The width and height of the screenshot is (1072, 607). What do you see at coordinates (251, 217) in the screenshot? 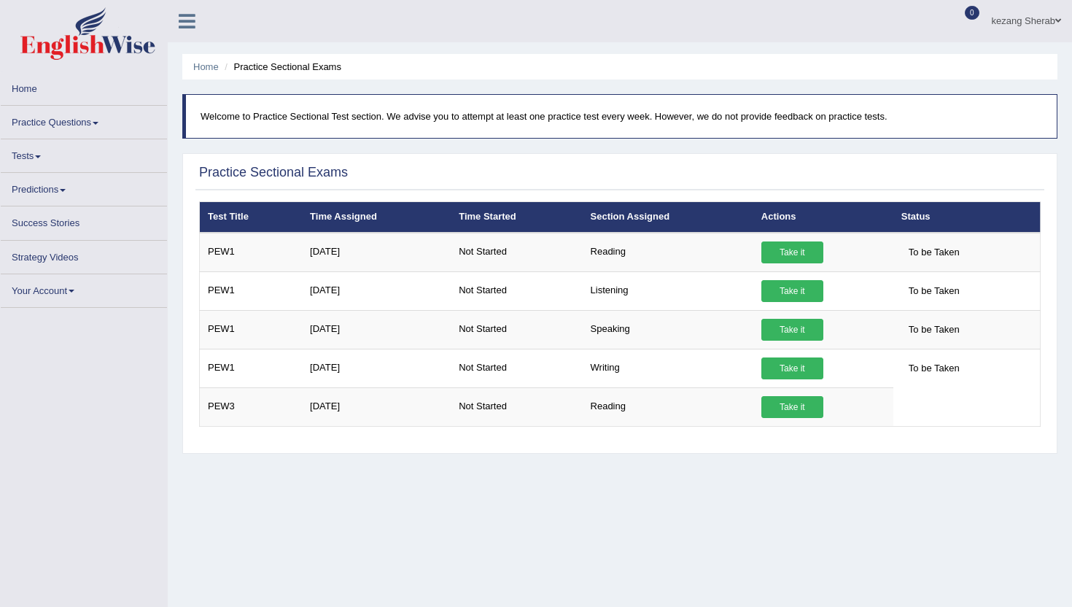
I see `th: Test Title` at bounding box center [251, 217].